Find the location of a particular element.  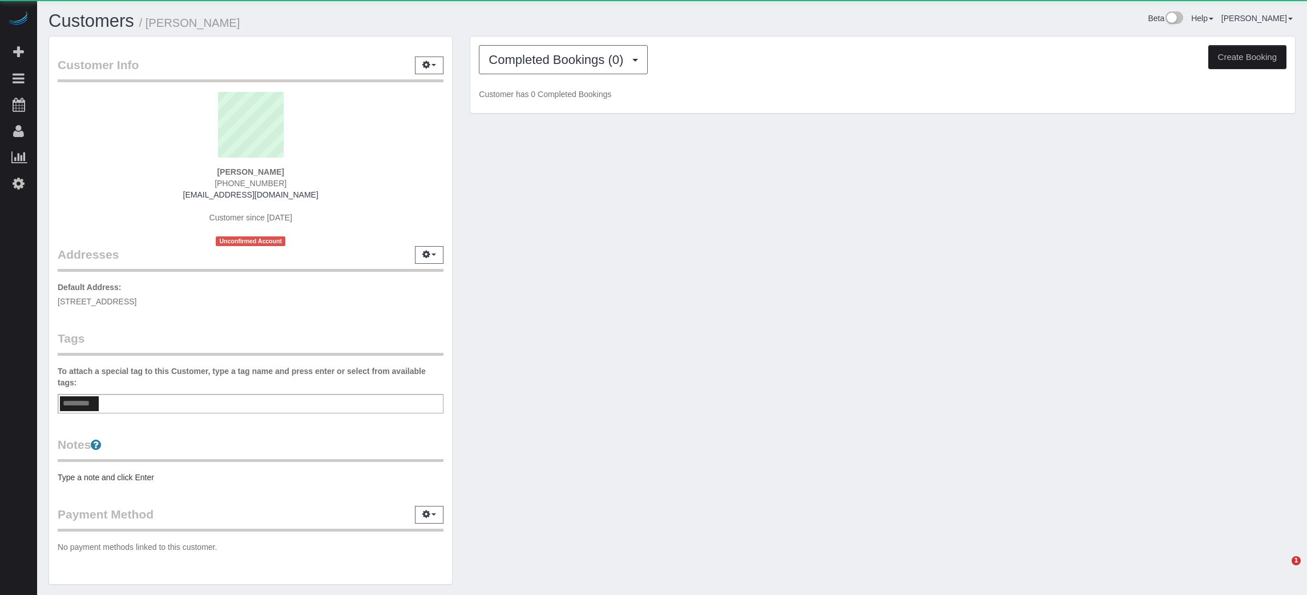

span: Completed Bookings (0) is located at coordinates (559, 59).